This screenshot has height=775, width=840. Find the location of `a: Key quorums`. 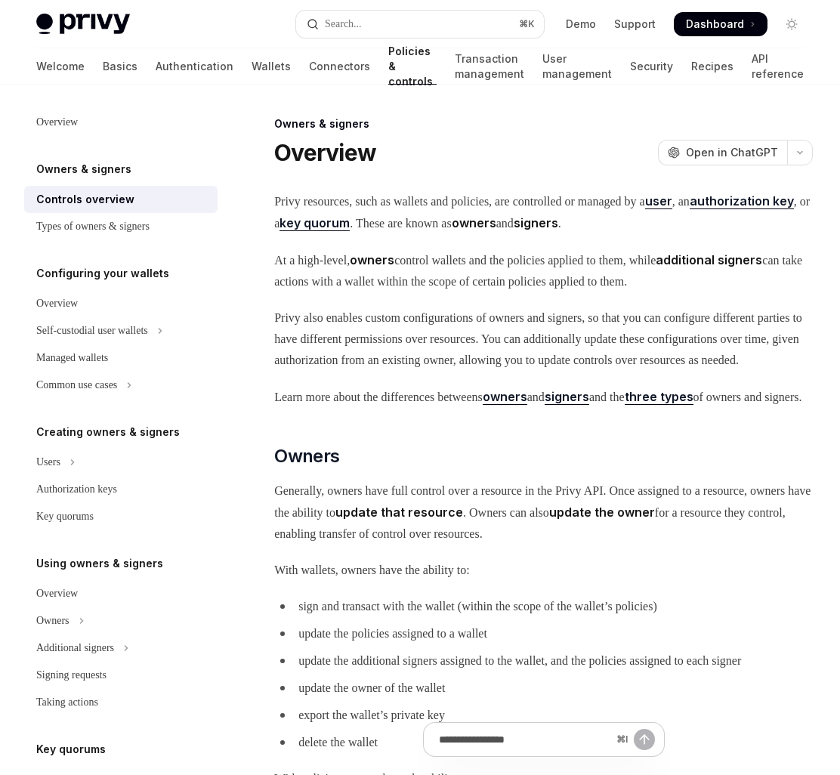

a: Key quorums is located at coordinates (121, 516).